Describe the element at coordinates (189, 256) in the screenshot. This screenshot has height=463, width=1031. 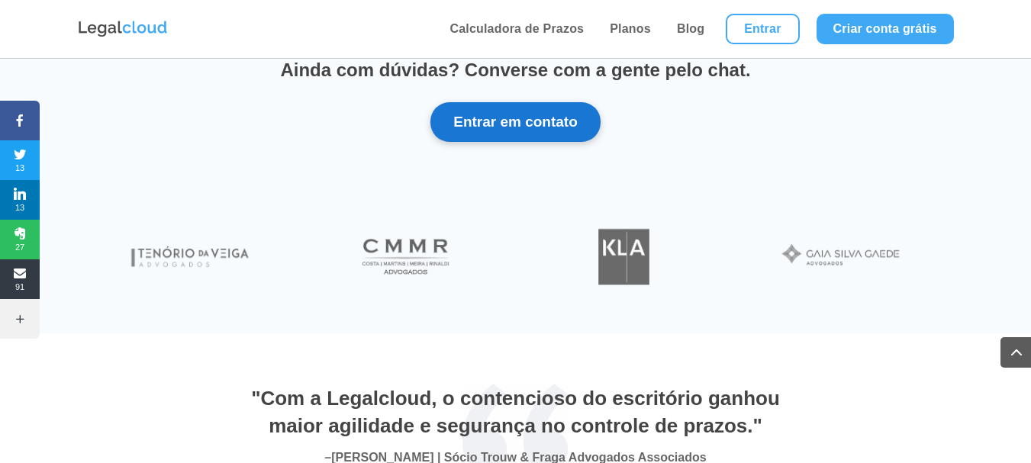
I see `img: Tenório da Veiga` at that location.